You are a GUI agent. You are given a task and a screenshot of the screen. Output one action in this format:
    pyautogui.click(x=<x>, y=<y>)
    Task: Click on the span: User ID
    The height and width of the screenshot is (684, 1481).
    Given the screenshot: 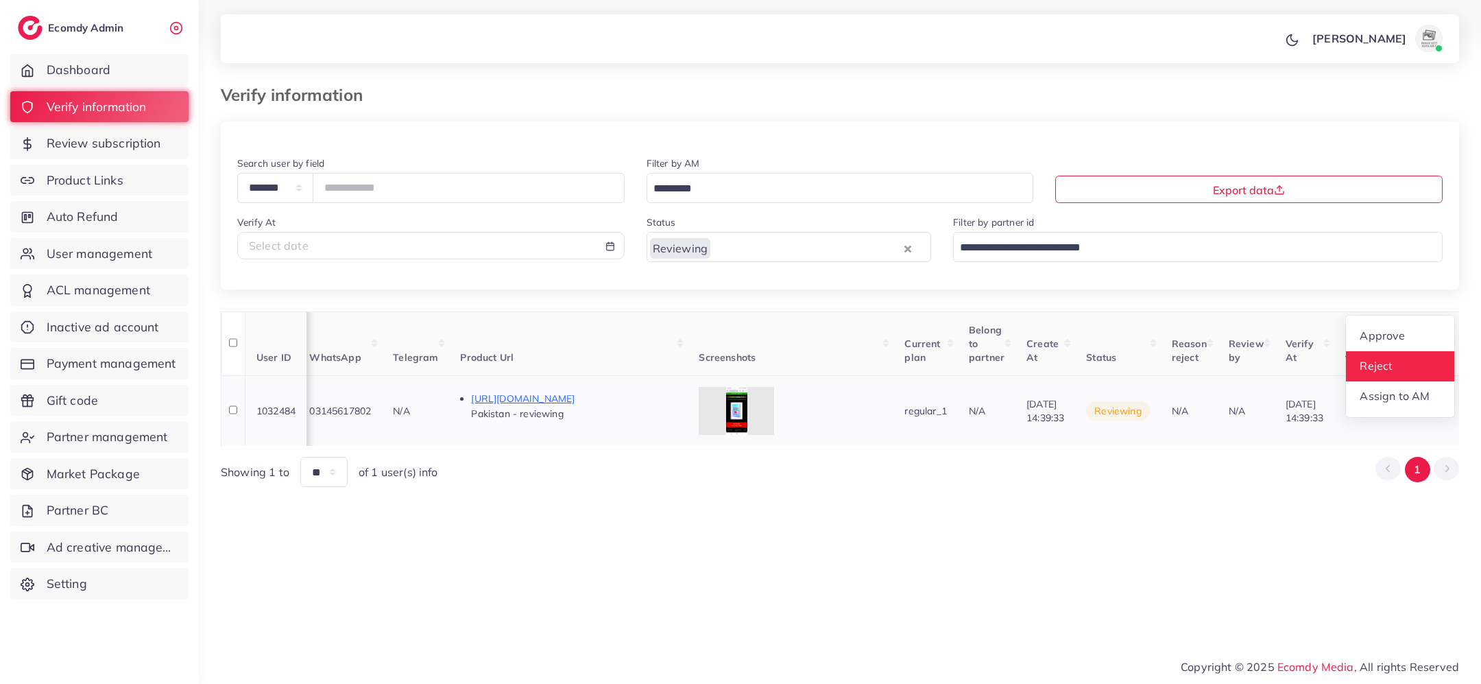 What is the action you would take?
    pyautogui.click(x=274, y=357)
    